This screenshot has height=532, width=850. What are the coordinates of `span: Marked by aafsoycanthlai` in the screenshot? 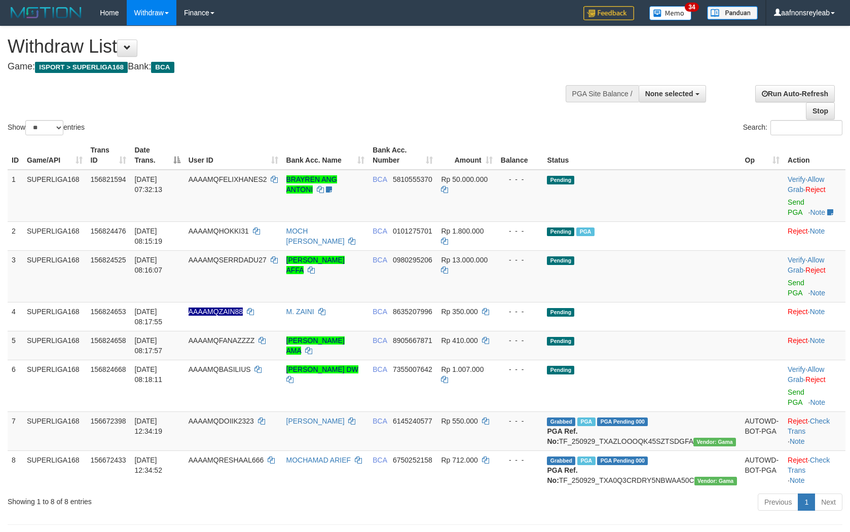 It's located at (586, 461).